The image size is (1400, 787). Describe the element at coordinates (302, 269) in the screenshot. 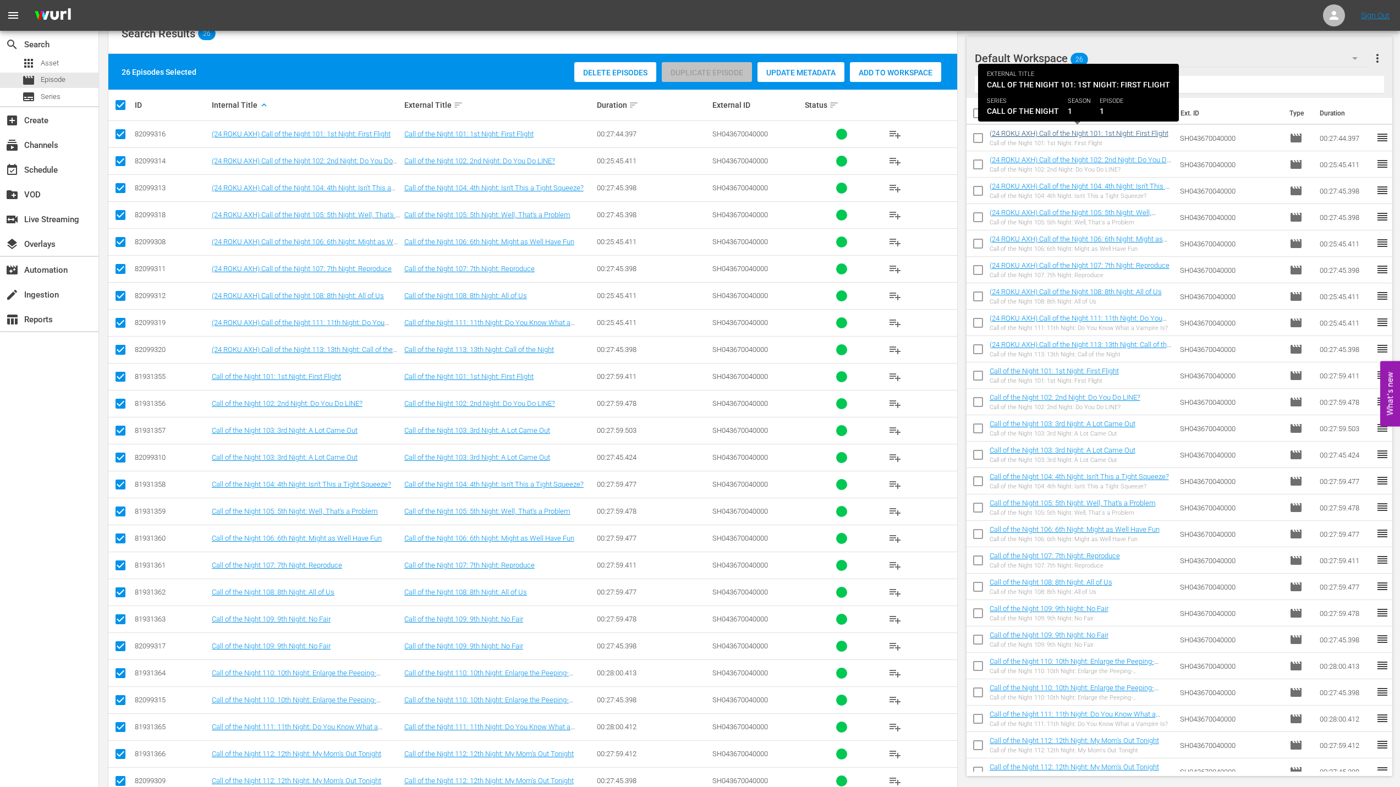

I see `a: (24 ROKU AXH) Call of the Night 107: 7th Night: Reproduce` at that location.